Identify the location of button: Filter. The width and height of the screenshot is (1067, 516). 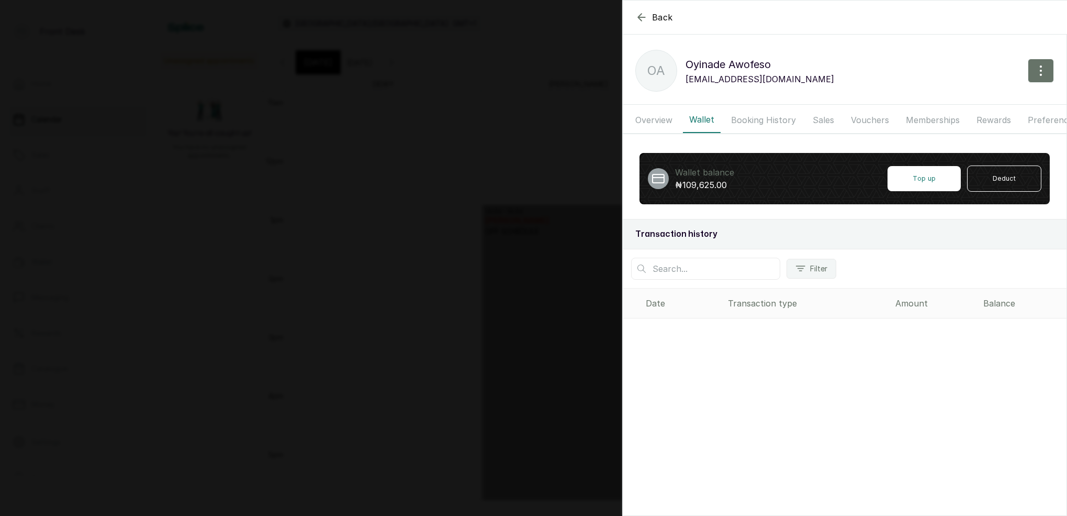
(811, 269).